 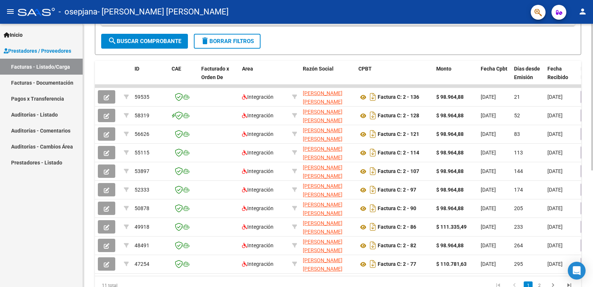 What do you see at coordinates (519, 264) in the screenshot?
I see `span: 295` at bounding box center [519, 264].